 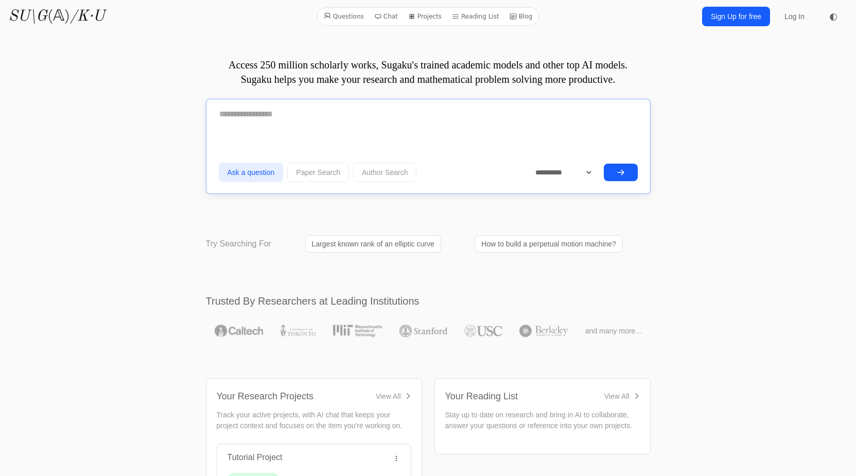 I want to click on a: How to build a perpetual motion machine?, so click(x=549, y=244).